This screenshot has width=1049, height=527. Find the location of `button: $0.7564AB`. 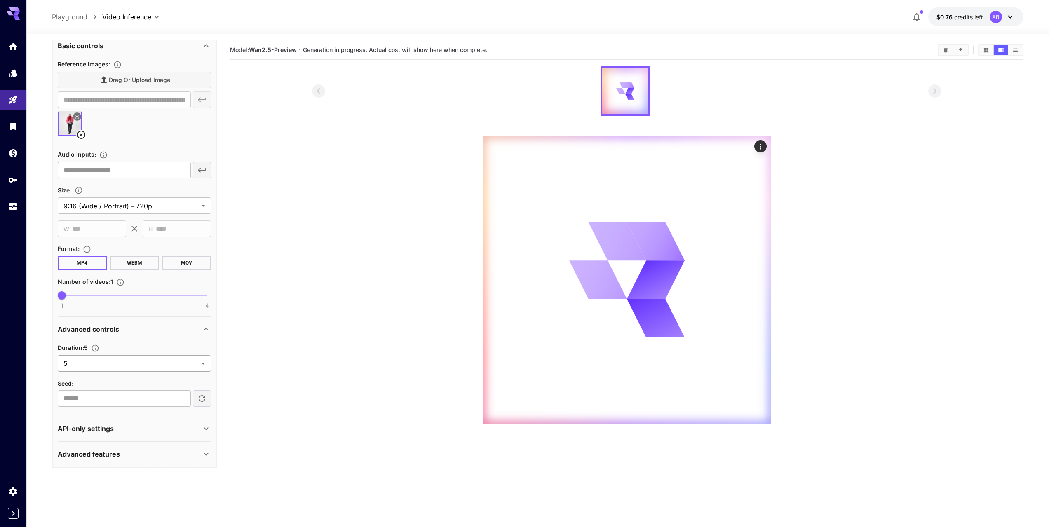

button: $0.7564AB is located at coordinates (976, 17).